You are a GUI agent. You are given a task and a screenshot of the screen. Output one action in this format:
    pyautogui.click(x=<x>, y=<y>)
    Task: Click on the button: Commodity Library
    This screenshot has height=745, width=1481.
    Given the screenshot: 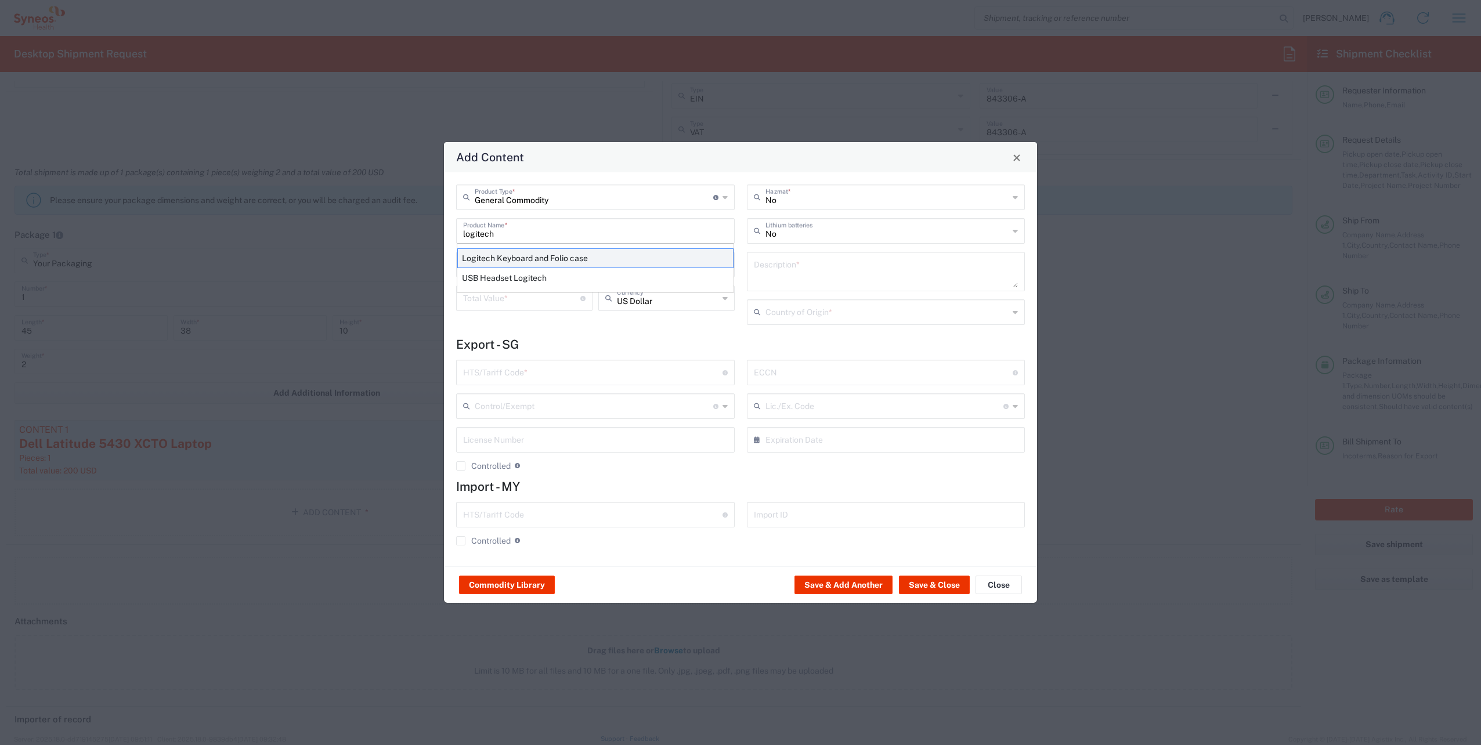 What is the action you would take?
    pyautogui.click(x=507, y=585)
    